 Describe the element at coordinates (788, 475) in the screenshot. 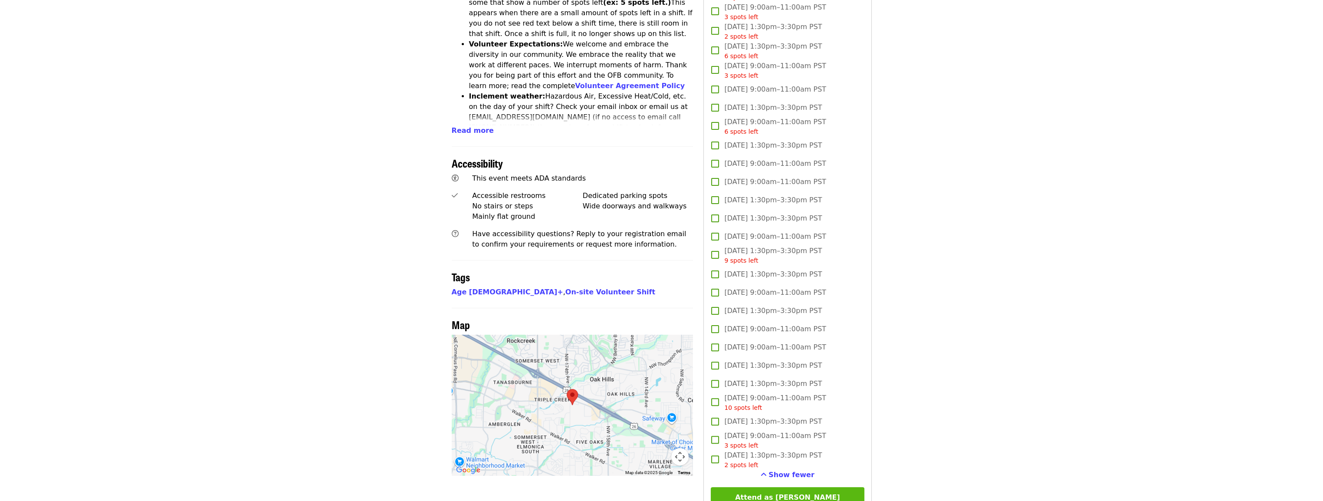

I see `button: See more timeslots` at that location.